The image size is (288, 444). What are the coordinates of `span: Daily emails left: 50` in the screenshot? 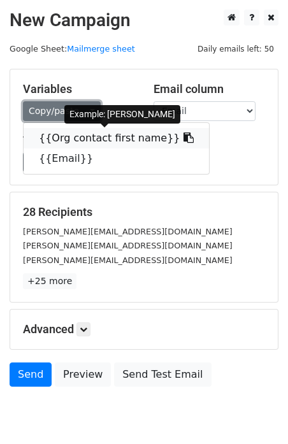 It's located at (236, 49).